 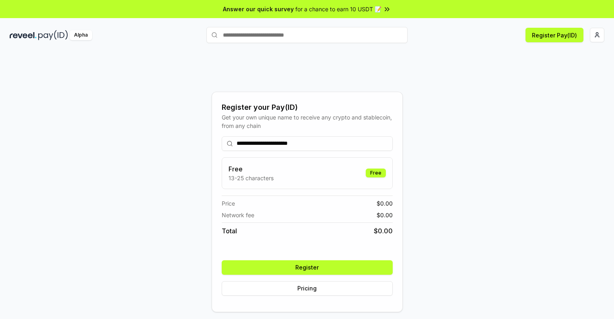 What do you see at coordinates (258, 9) in the screenshot?
I see `span: Answer our quick survey` at bounding box center [258, 9].